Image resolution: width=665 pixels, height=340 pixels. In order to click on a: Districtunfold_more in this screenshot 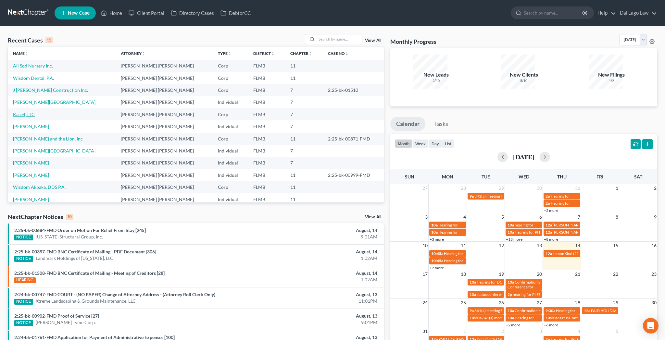, I will do `click(264, 53)`.